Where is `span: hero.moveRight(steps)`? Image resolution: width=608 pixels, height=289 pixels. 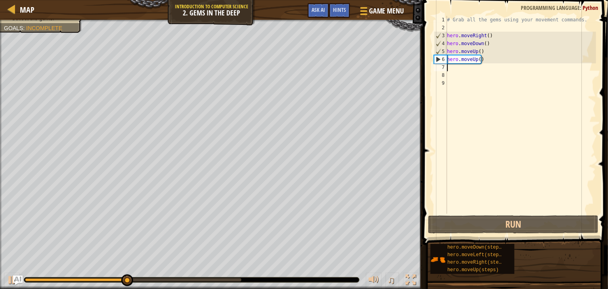 span: hero.moveRight(steps) is located at coordinates (477, 263).